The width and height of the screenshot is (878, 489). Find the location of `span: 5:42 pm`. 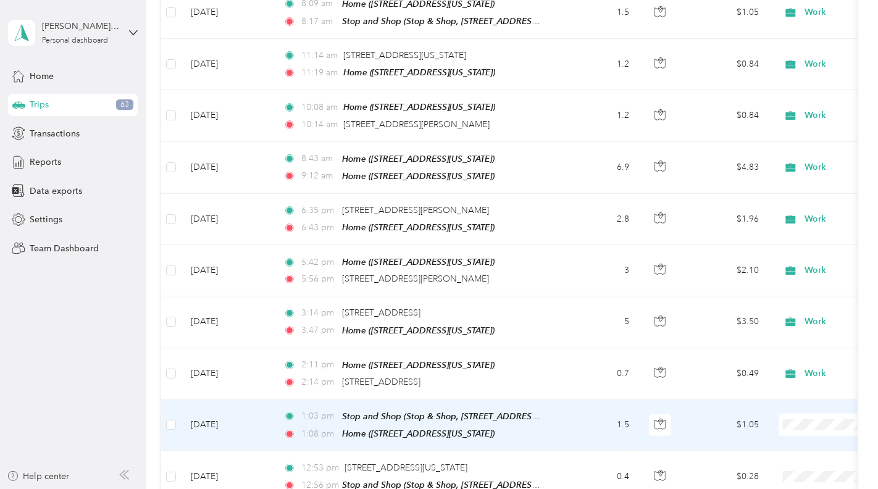

span: 5:42 pm is located at coordinates (319, 263).